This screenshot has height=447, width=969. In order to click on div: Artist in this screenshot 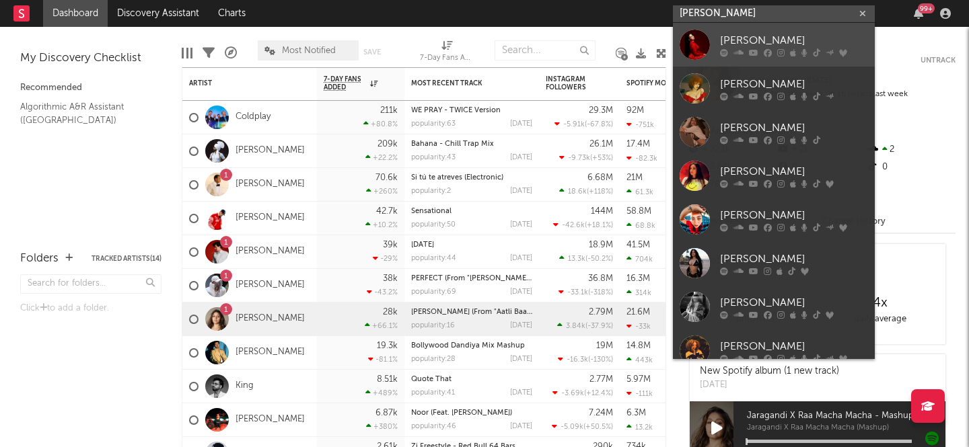, I will do `click(240, 83)`.